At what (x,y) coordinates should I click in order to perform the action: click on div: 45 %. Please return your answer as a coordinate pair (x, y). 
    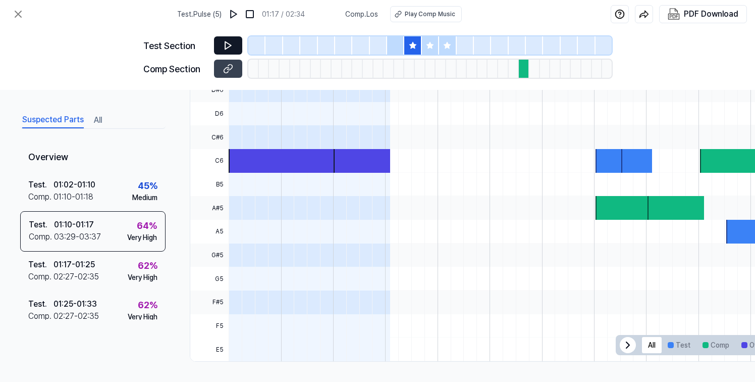
    Looking at the image, I should click on (147, 185).